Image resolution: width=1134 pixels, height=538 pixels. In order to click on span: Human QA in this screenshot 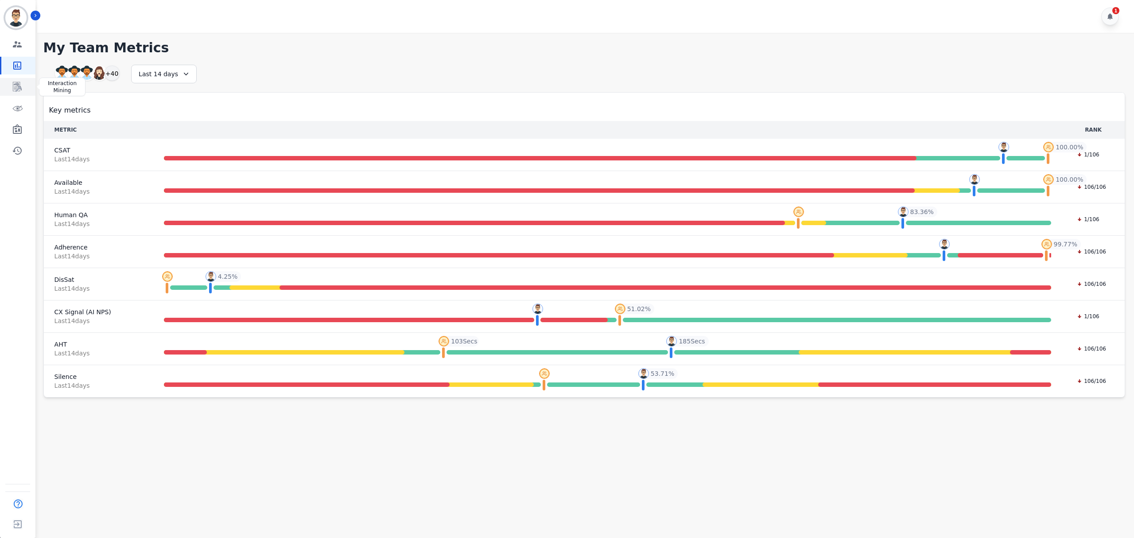, I will do `click(97, 215)`.